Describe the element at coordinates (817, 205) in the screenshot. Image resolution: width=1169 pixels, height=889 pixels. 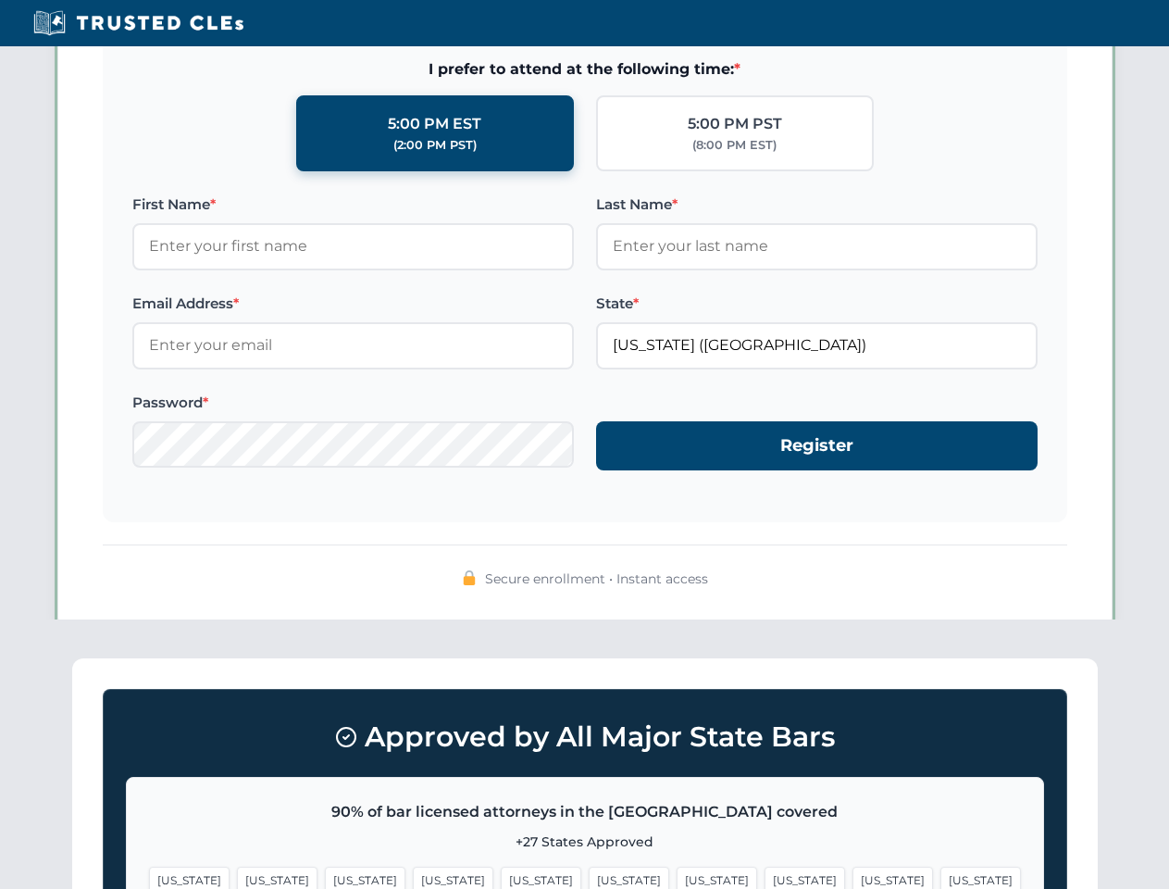
I see `label: Last Name` at that location.